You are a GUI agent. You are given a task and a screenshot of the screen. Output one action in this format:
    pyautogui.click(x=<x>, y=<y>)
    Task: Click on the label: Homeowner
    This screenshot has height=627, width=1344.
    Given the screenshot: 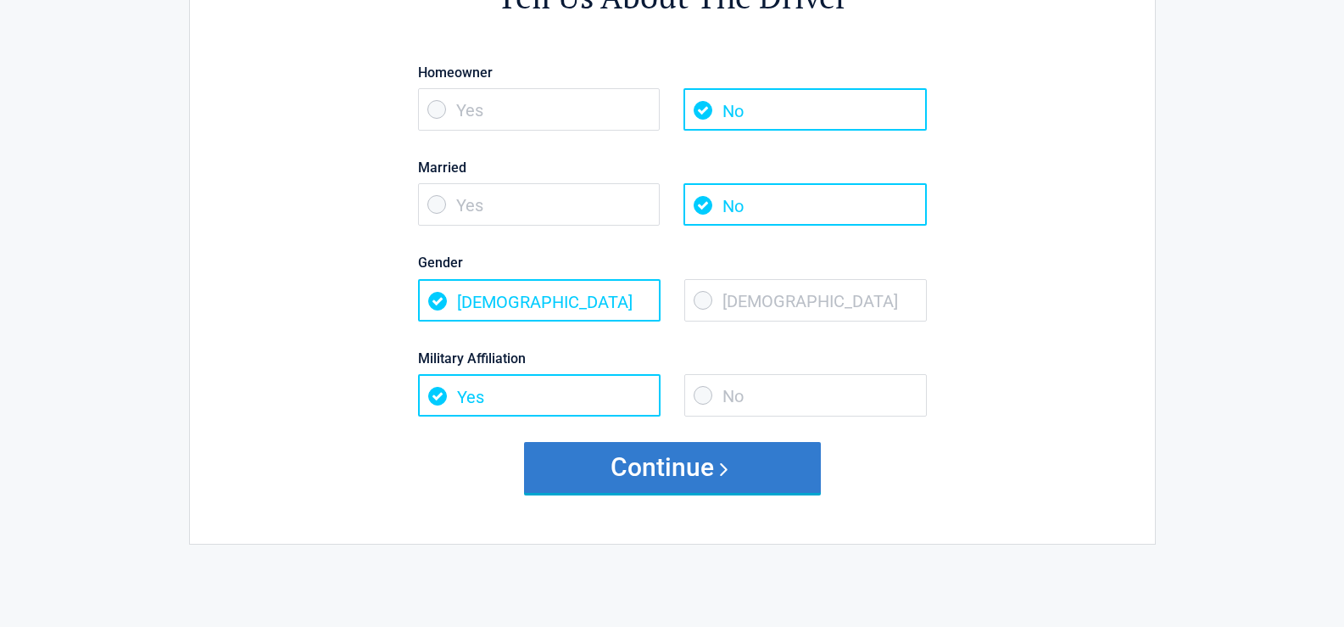 What is the action you would take?
    pyautogui.click(x=672, y=72)
    